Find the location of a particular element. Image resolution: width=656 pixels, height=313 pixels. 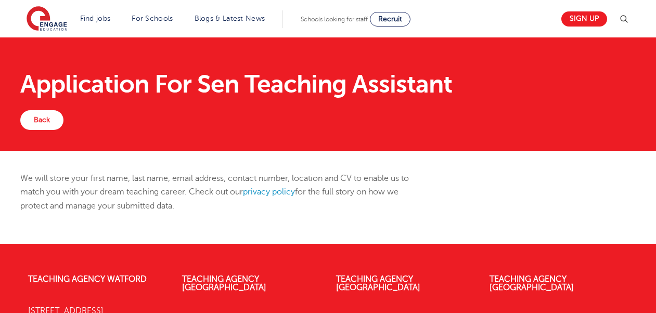

a: Back is located at coordinates (42, 120).